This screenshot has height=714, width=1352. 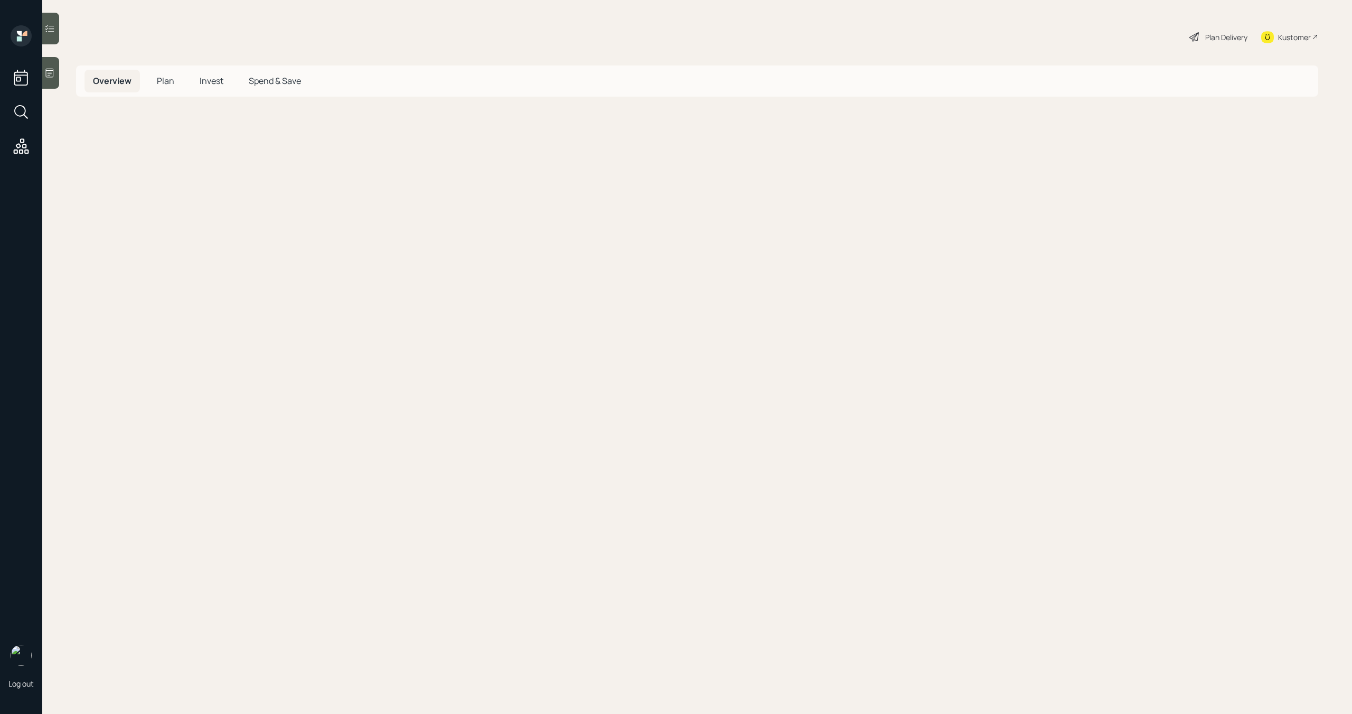 What do you see at coordinates (275, 81) in the screenshot?
I see `span: Spend & Save` at bounding box center [275, 81].